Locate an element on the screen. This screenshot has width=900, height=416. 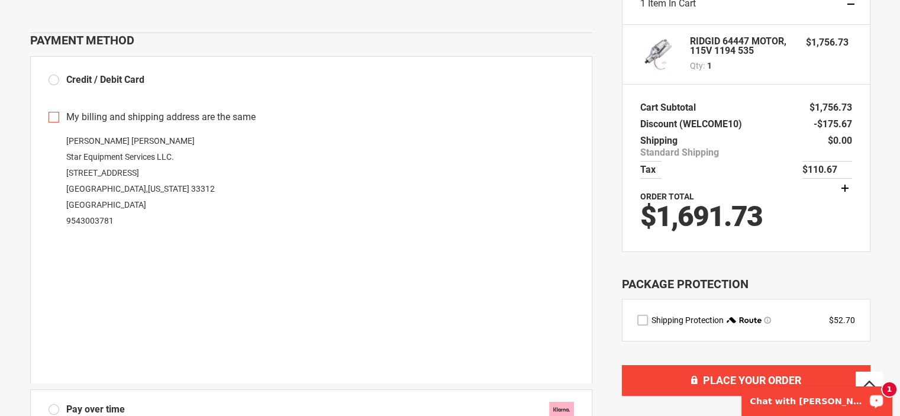
button: Place Your Order is located at coordinates (747, 381).